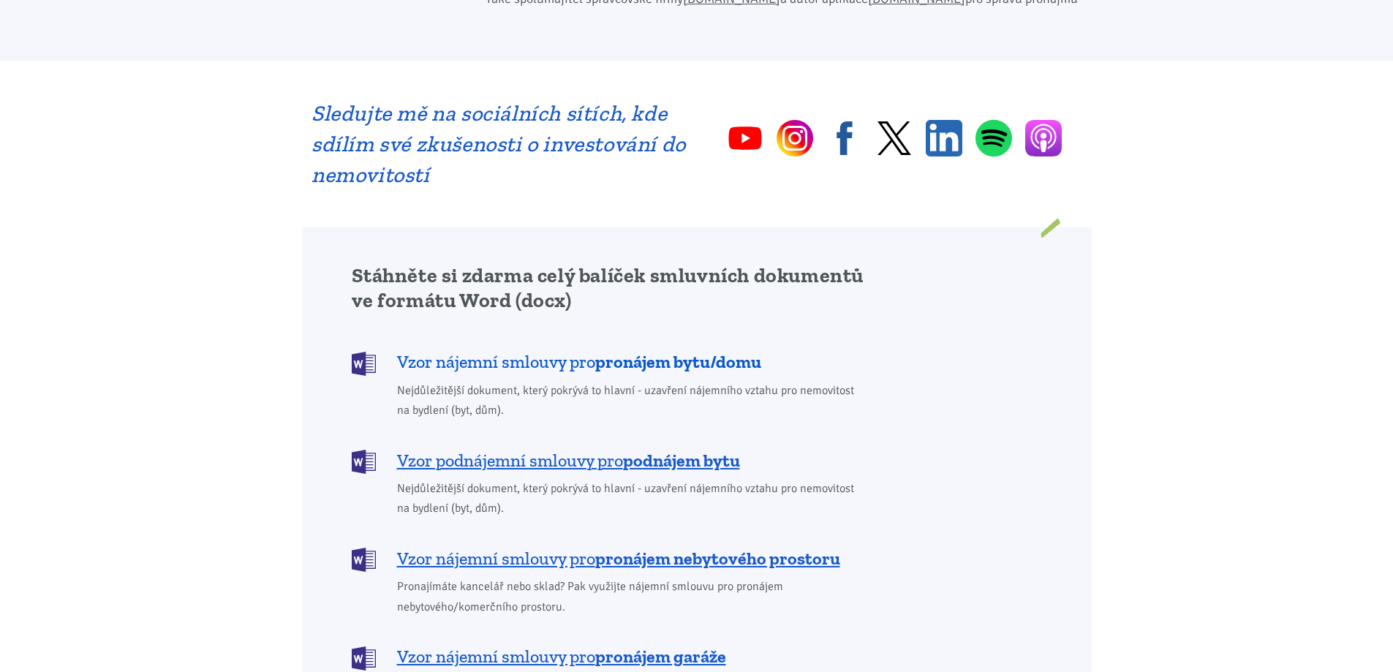 This screenshot has height=672, width=1393. Describe the element at coordinates (844, 138) in the screenshot. I see `a: Facebook` at that location.